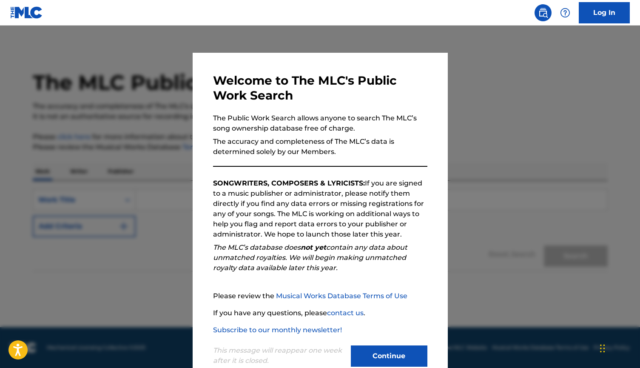 This screenshot has width=640, height=368. I want to click on a: Subscribe to our monthly newsletter!, so click(277, 329).